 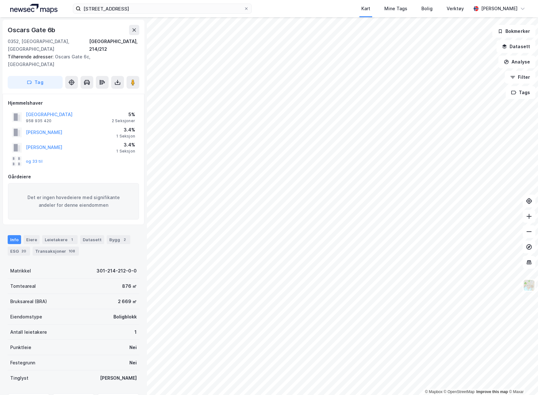 What do you see at coordinates (28, 302) in the screenshot?
I see `div: Bruksareal (BRA)` at bounding box center [28, 302].